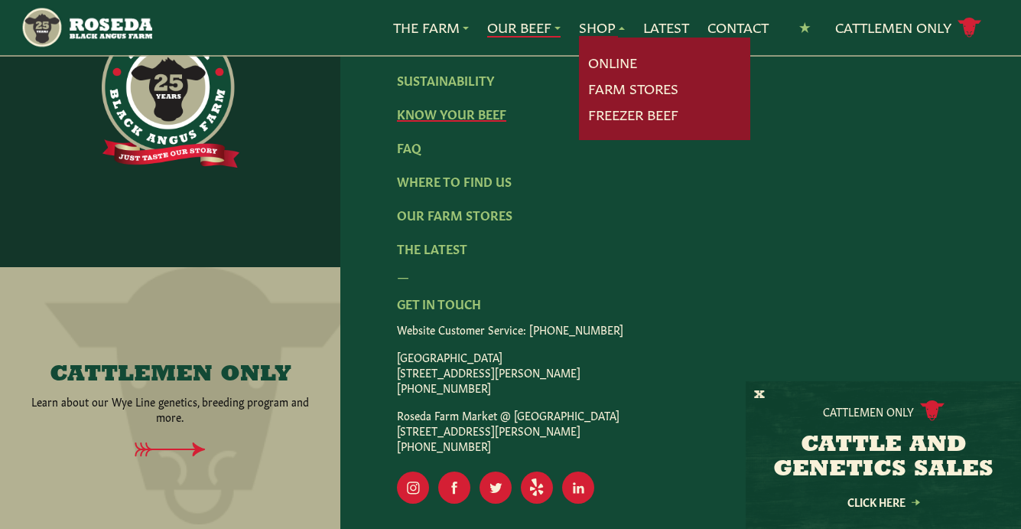  What do you see at coordinates (496, 487) in the screenshot?
I see `a: Visit Our Twitter Page` at bounding box center [496, 487].